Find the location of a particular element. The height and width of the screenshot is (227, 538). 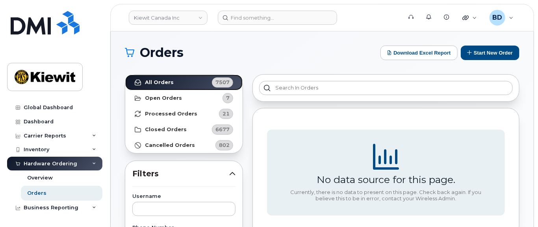

label: Username is located at coordinates (184, 197).